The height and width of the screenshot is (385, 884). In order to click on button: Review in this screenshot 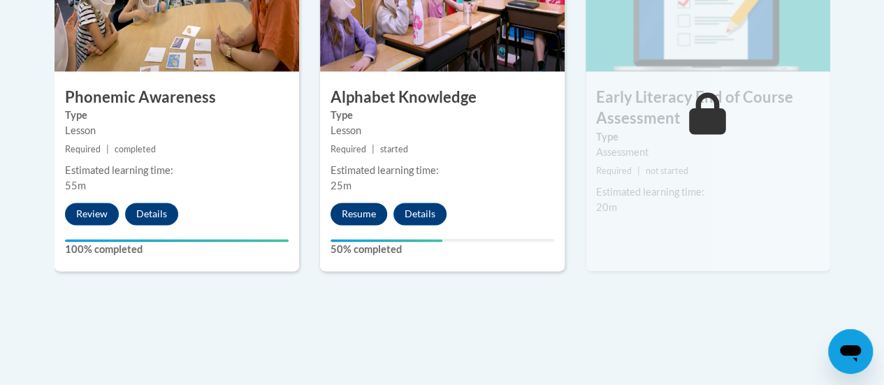, I will do `click(92, 214)`.